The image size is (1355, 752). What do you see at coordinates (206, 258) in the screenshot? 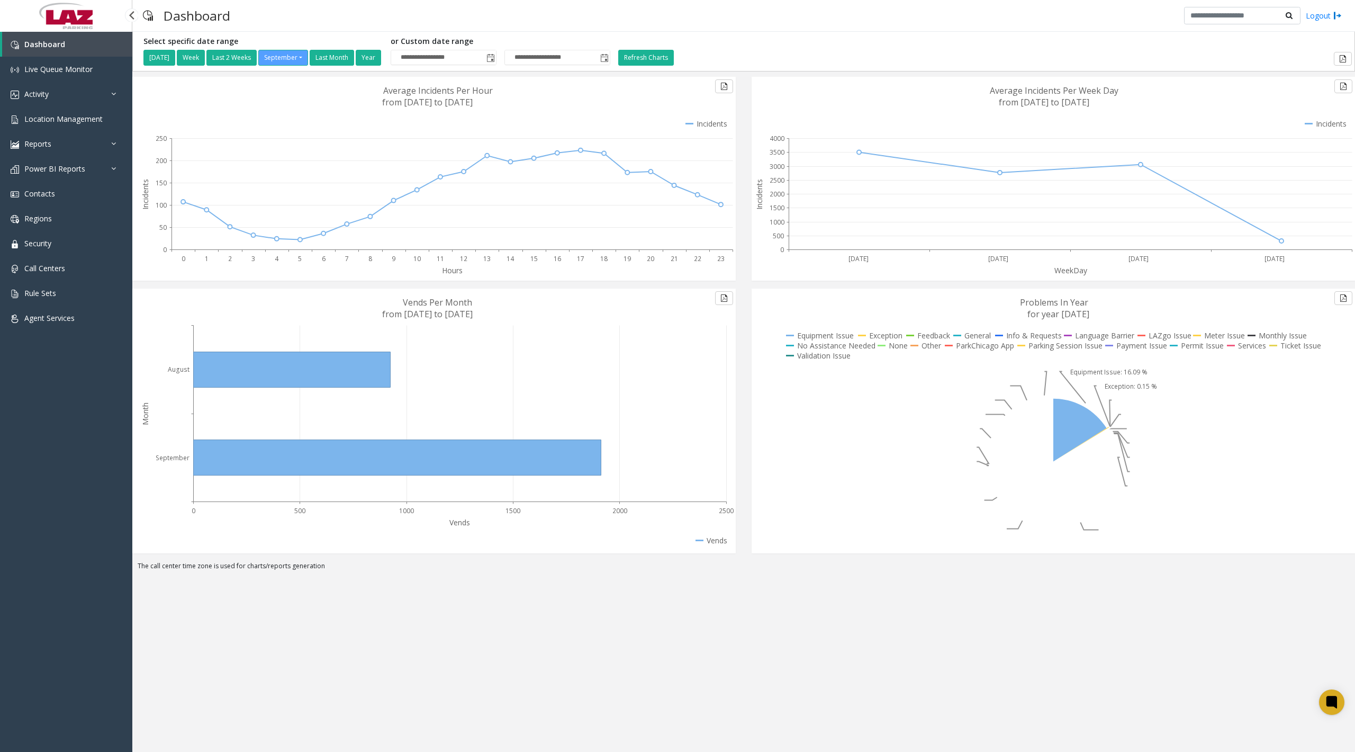
I see `text: 1` at bounding box center [206, 258].